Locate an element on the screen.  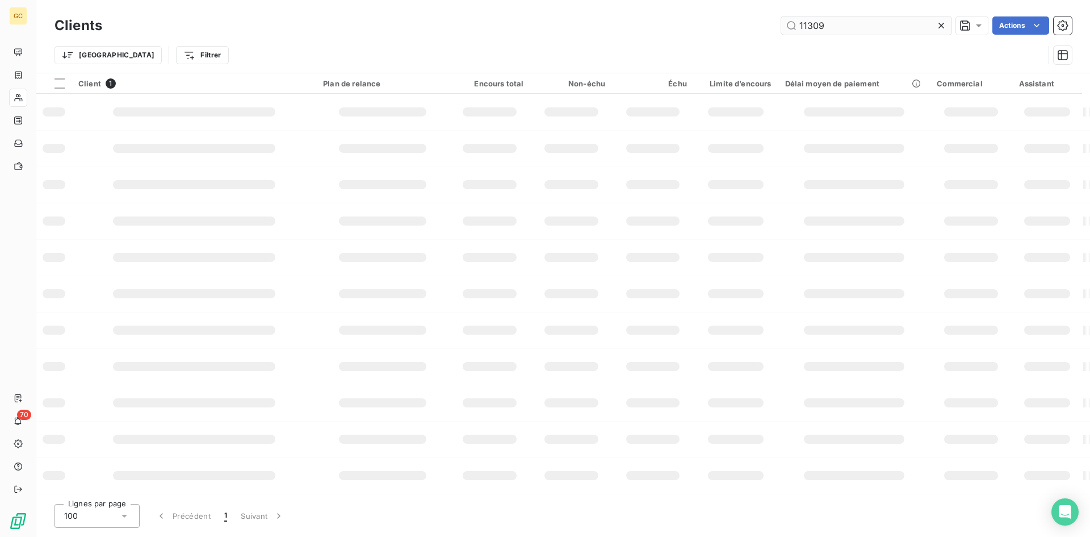
img: Logo LeanPay is located at coordinates (18, 521).